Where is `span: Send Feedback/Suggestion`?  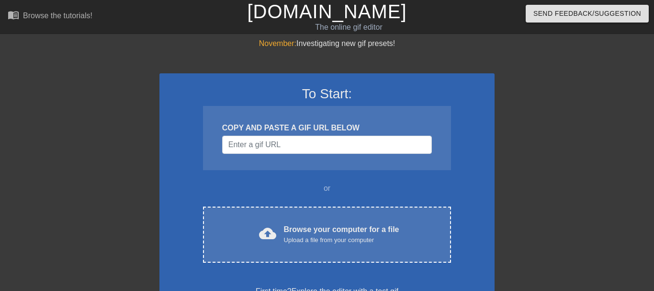 span: Send Feedback/Suggestion is located at coordinates (587, 13).